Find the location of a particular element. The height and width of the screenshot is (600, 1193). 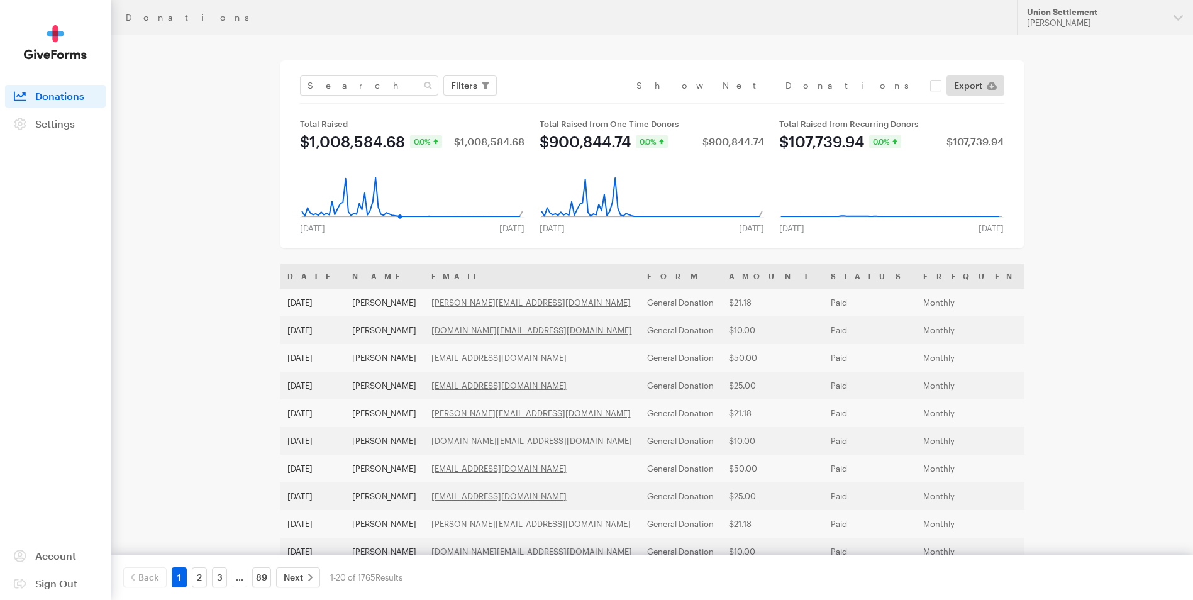

th: Amount is located at coordinates (772, 276).